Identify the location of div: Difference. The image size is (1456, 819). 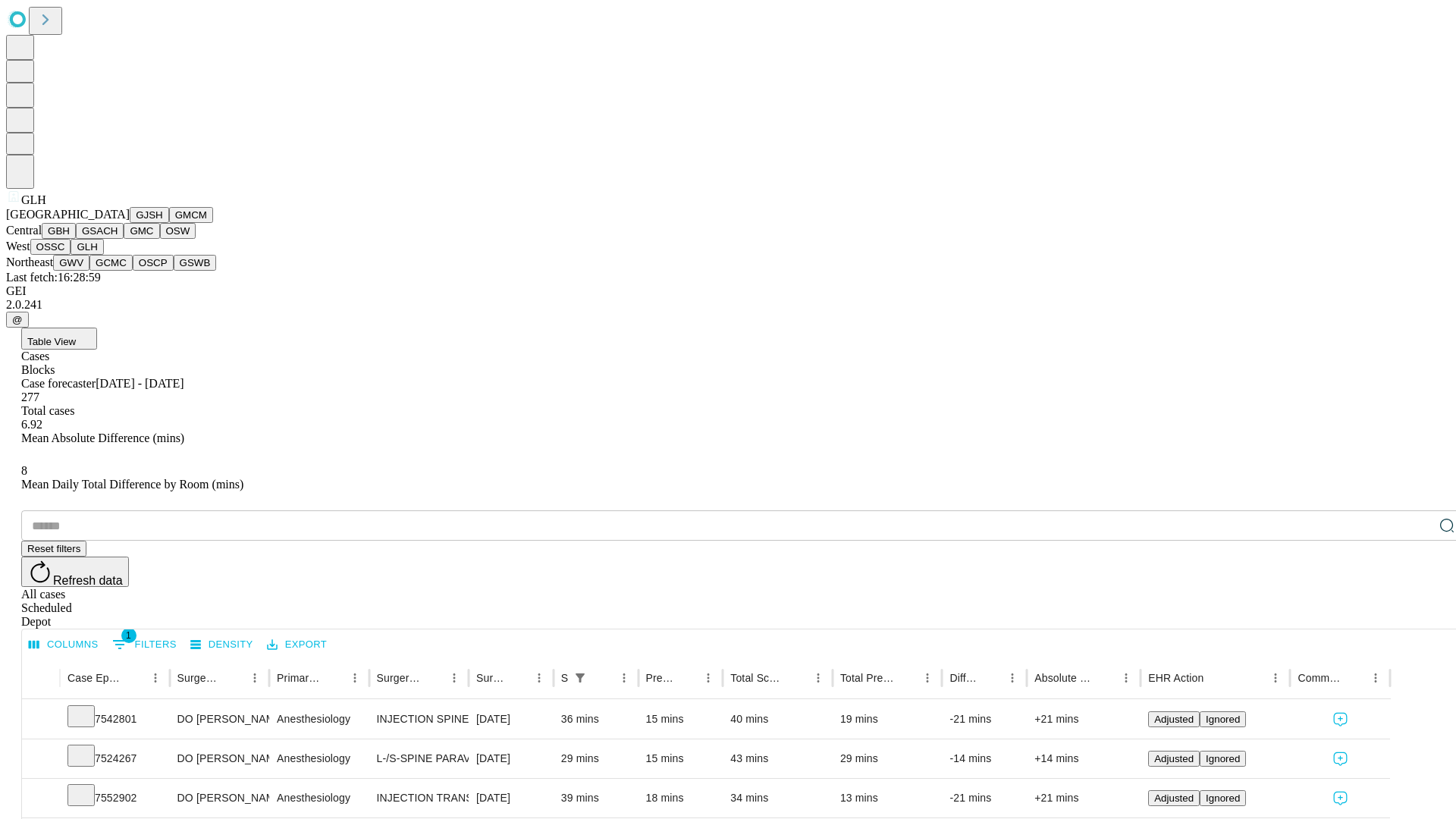
(964, 678).